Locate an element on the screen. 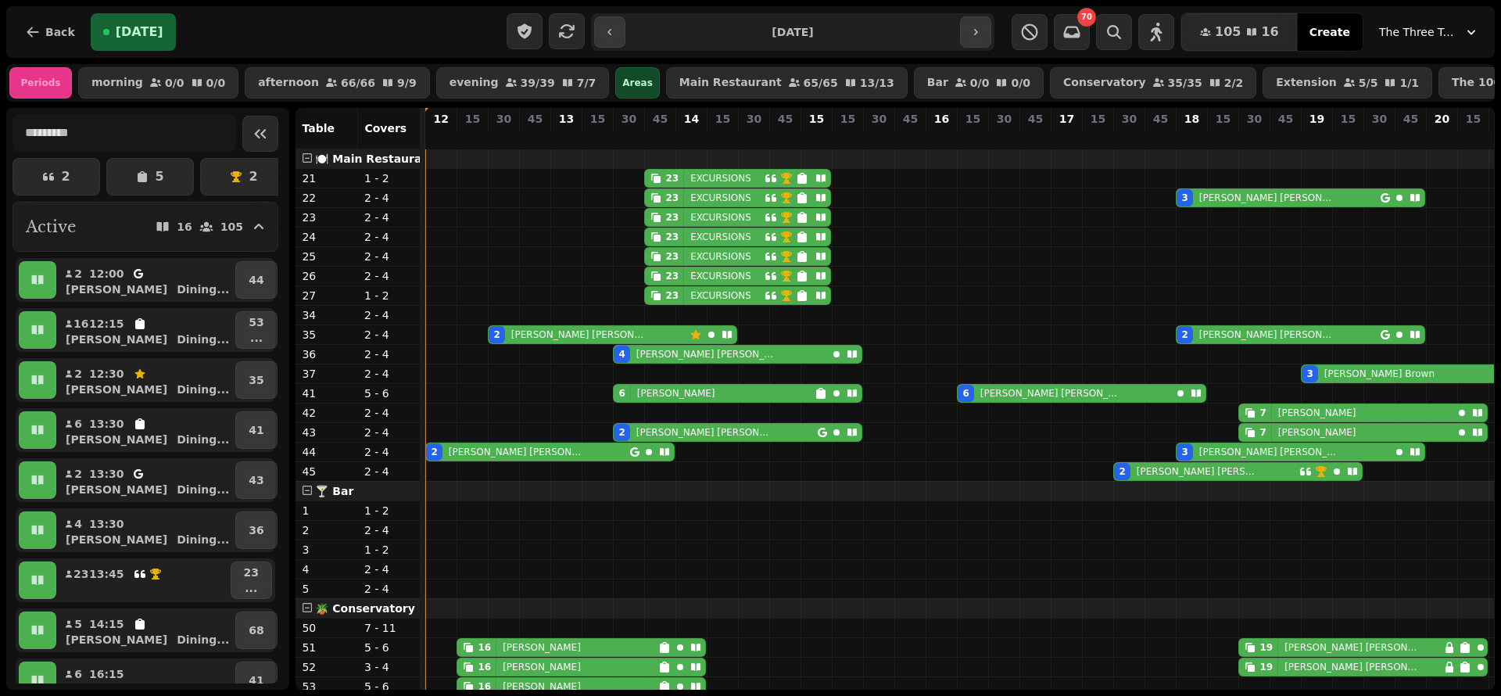  button: morning0/00/0 is located at coordinates (158, 83).